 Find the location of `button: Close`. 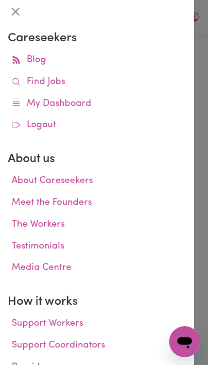

button: Close is located at coordinates (16, 12).